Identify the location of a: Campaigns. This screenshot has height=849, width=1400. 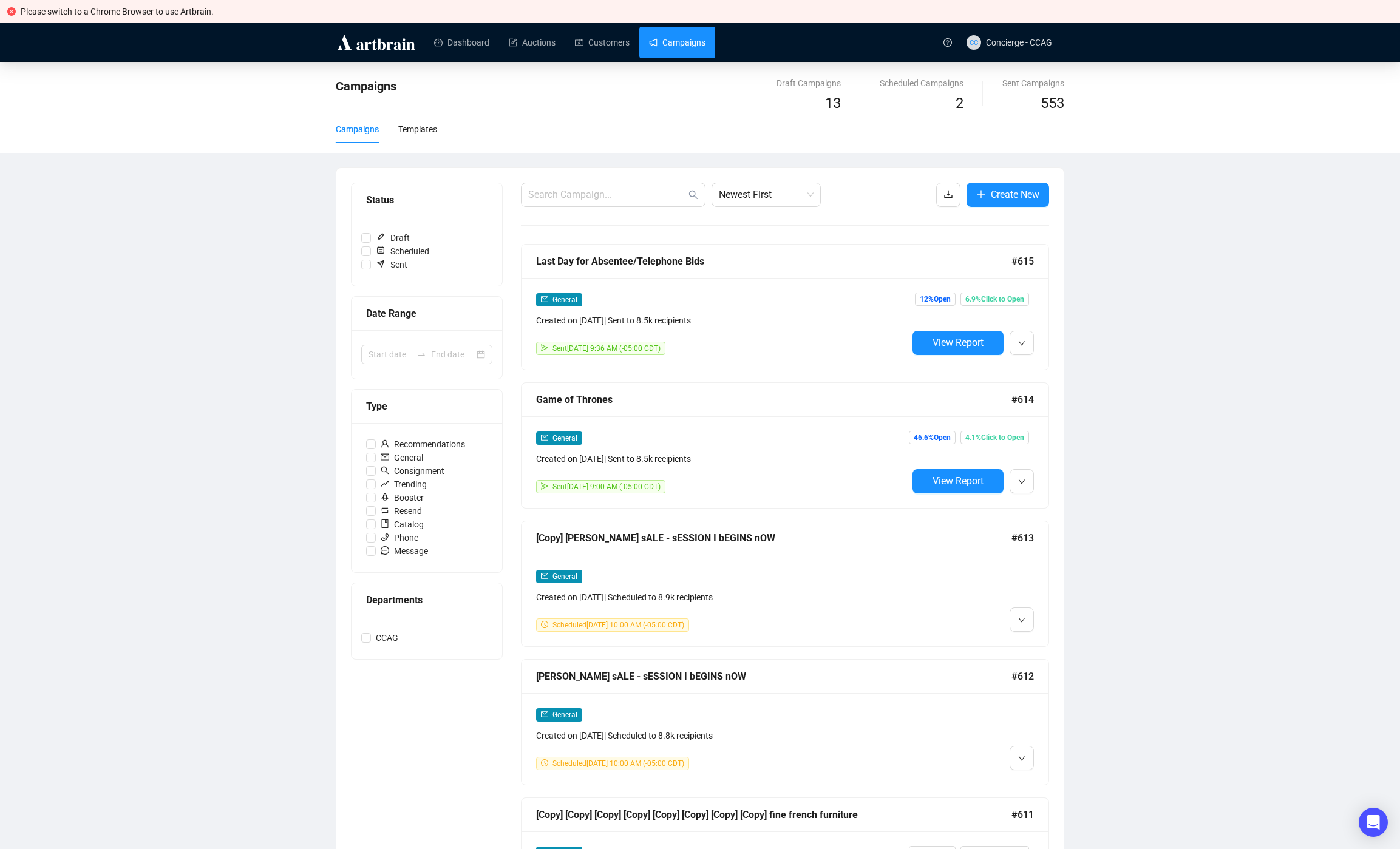
(677, 43).